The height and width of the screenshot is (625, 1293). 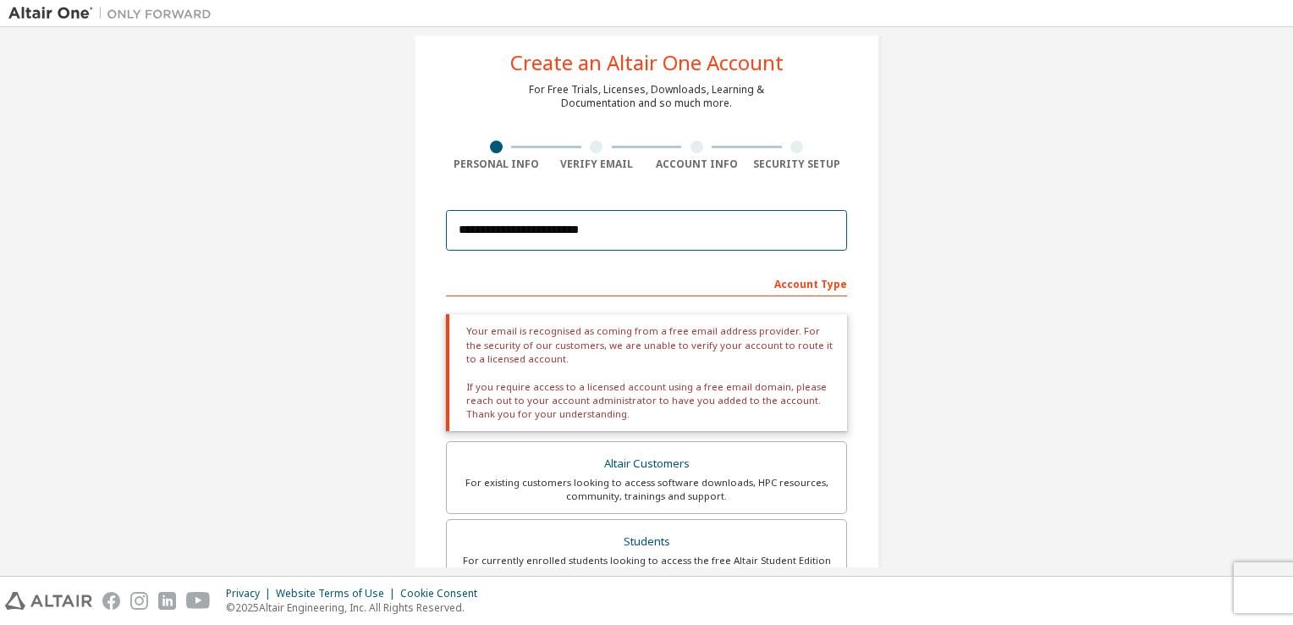 I want to click on div: Verify Email, so click(x=597, y=164).